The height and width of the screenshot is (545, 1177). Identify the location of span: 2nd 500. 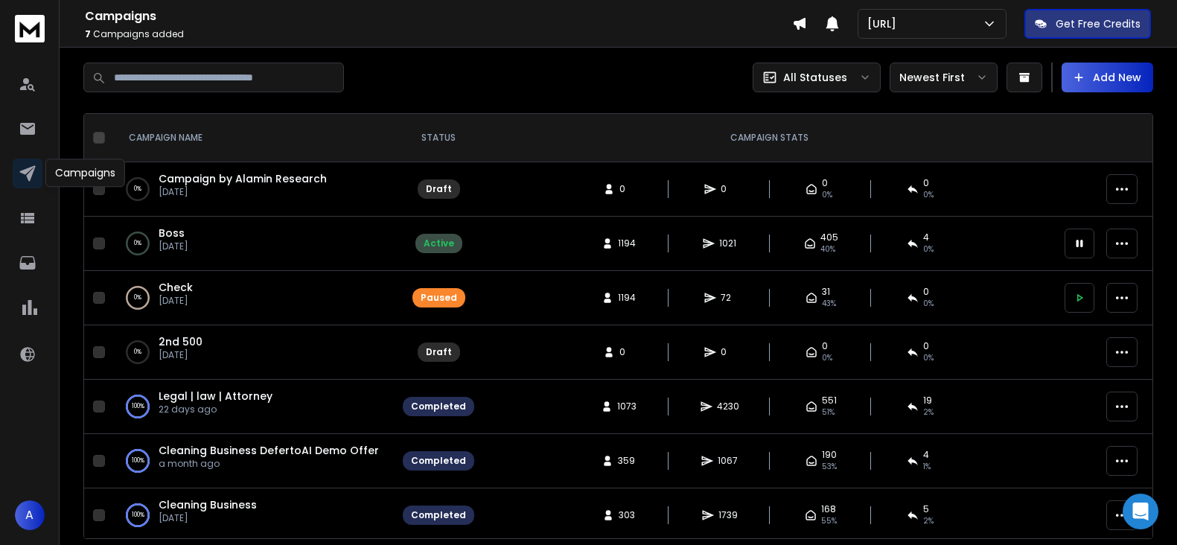
(180, 342).